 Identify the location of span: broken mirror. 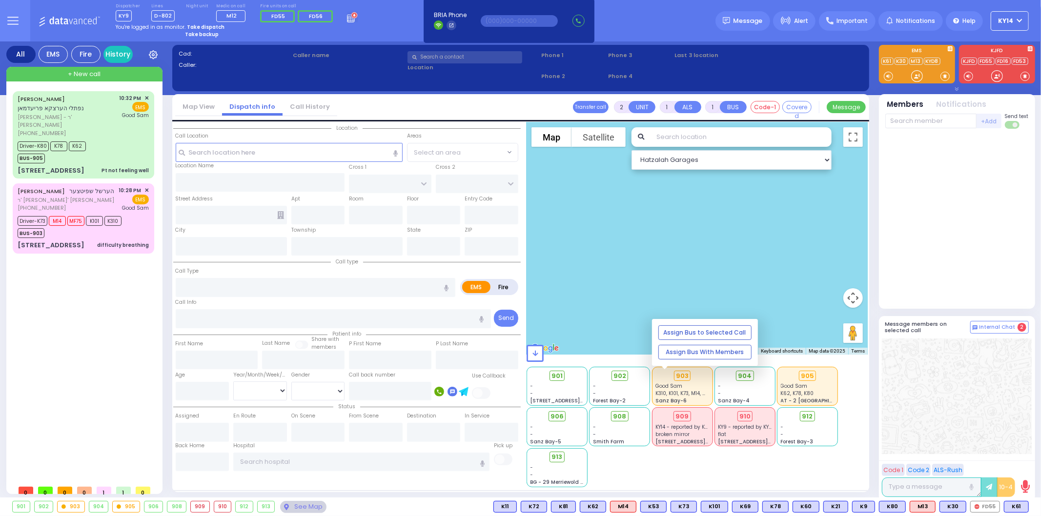
(672, 434).